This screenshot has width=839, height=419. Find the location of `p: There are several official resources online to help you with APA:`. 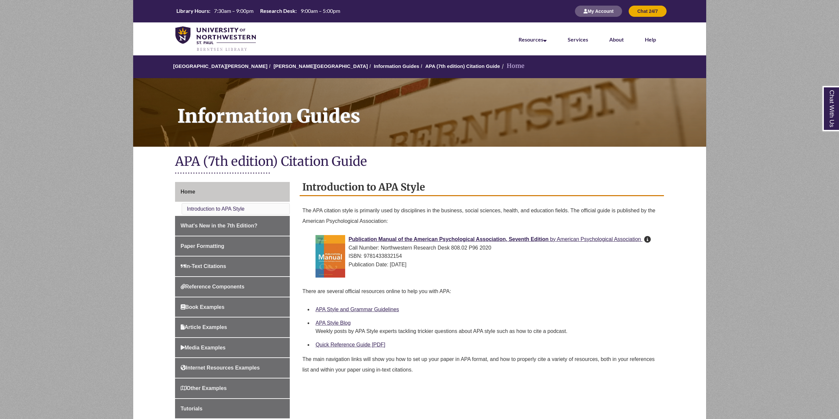

p: There are several official resources online to help you with APA: is located at coordinates (482, 291).